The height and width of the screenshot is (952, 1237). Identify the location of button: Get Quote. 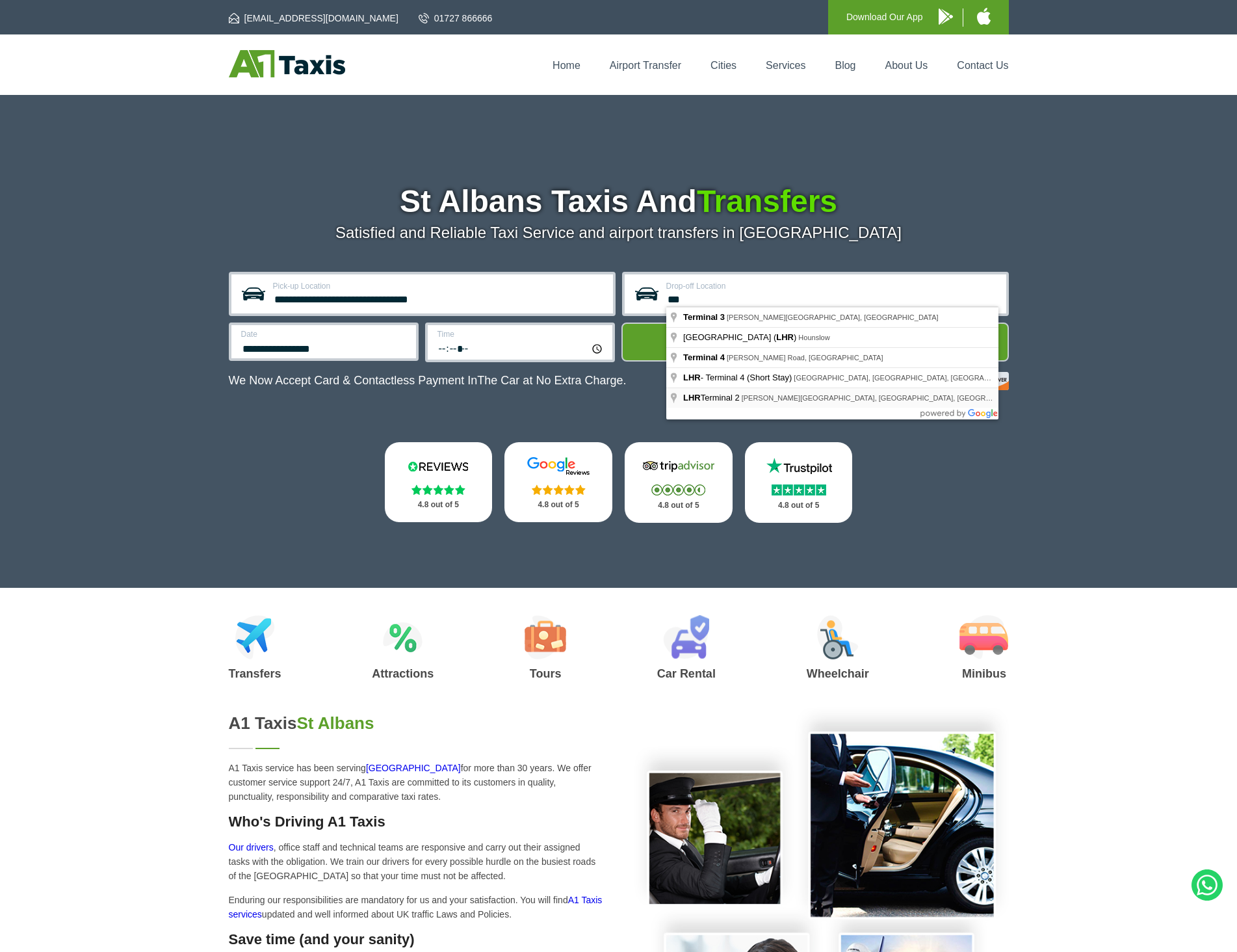
(816, 342).